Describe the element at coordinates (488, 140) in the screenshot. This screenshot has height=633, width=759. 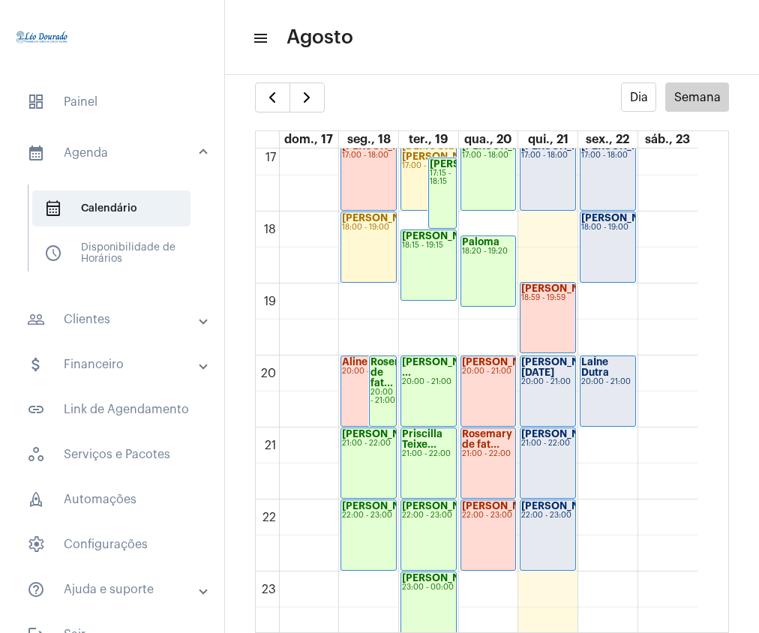
I see `a: 20 de agosto de 2025` at that location.